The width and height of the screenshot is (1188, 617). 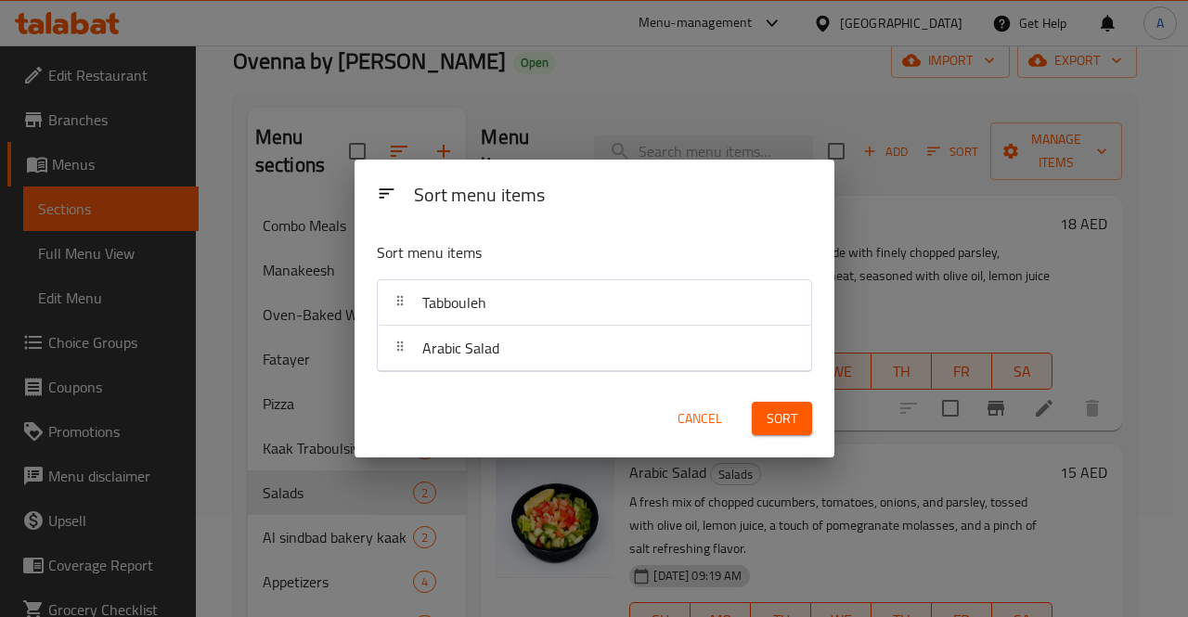 What do you see at coordinates (700, 419) in the screenshot?
I see `span: Cancel` at bounding box center [700, 419].